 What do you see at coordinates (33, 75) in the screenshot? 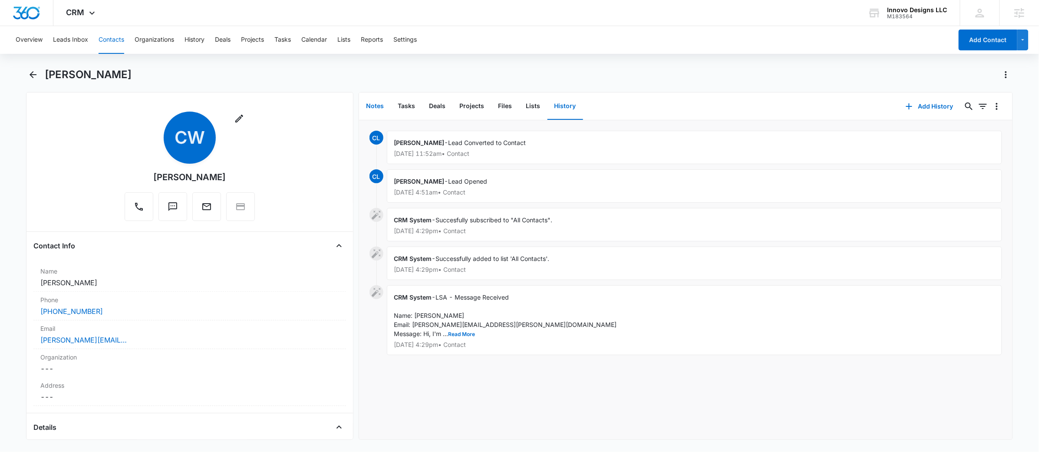
I see `button: Back` at bounding box center [33, 75].